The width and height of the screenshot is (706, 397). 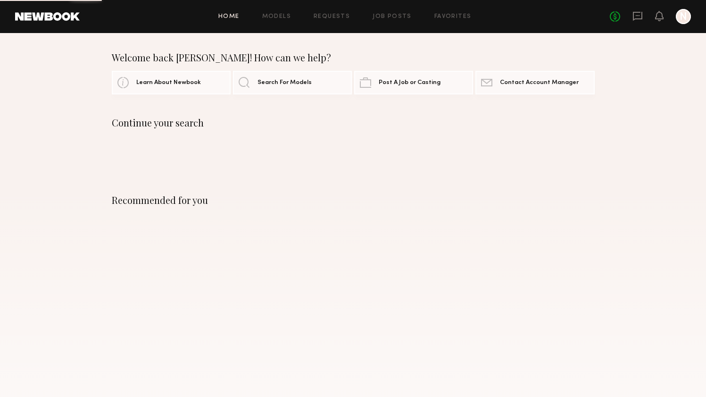 I want to click on span: Contact Account Manager, so click(x=539, y=83).